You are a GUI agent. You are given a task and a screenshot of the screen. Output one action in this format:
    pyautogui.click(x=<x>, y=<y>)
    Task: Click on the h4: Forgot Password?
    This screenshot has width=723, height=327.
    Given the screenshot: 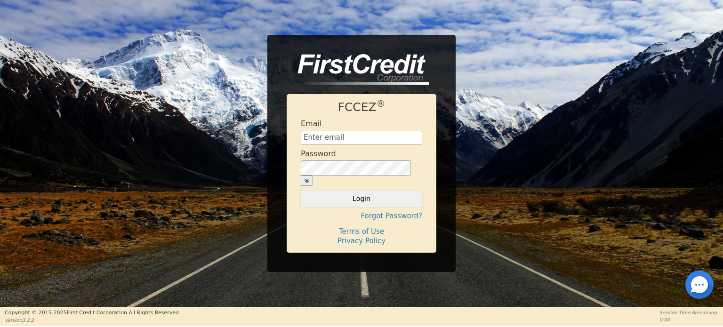 What is the action you would take?
    pyautogui.click(x=361, y=216)
    